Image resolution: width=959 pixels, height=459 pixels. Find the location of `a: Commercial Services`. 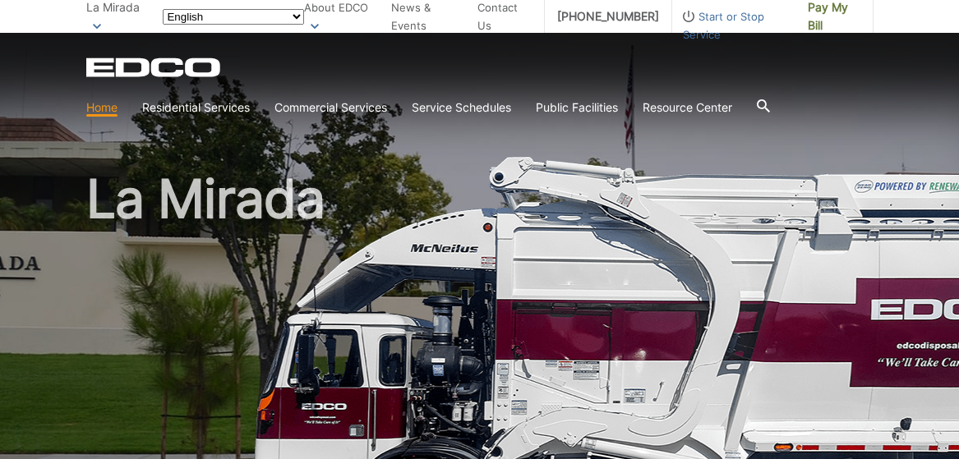

a: Commercial Services is located at coordinates (330, 108).